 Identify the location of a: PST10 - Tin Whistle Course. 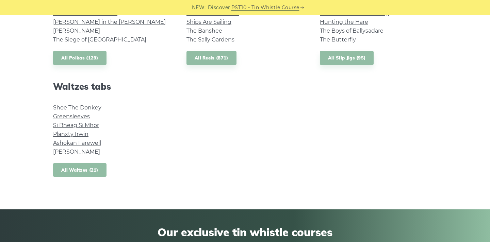
(266, 7).